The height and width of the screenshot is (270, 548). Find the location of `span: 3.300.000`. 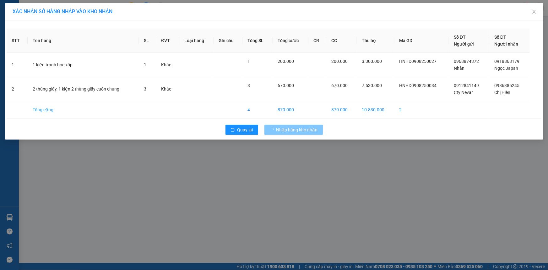

span: 3.300.000 is located at coordinates (372, 61).